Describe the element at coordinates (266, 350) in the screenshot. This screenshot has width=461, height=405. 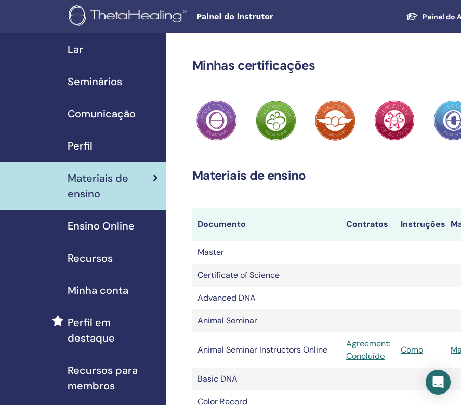
I see `td: Animal Seminar Instructors Online` at that location.